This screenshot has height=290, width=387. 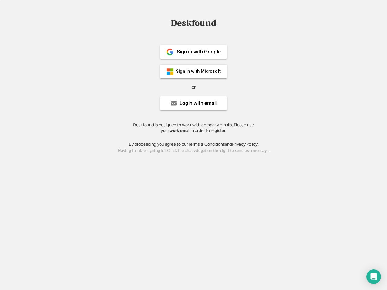 I want to click on strong: work email, so click(x=180, y=131).